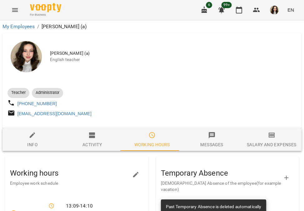 This screenshot has height=211, width=304. I want to click on img: Voopty Logo, so click(46, 8).